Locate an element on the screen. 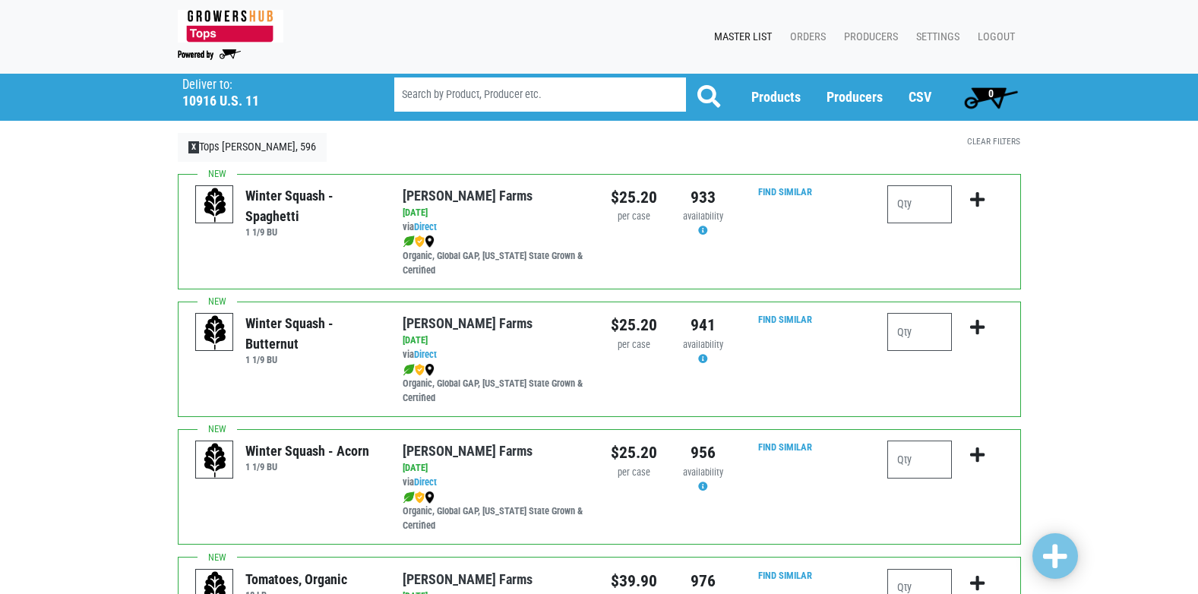 The width and height of the screenshot is (1198, 594). a: Orders is located at coordinates (805, 37).